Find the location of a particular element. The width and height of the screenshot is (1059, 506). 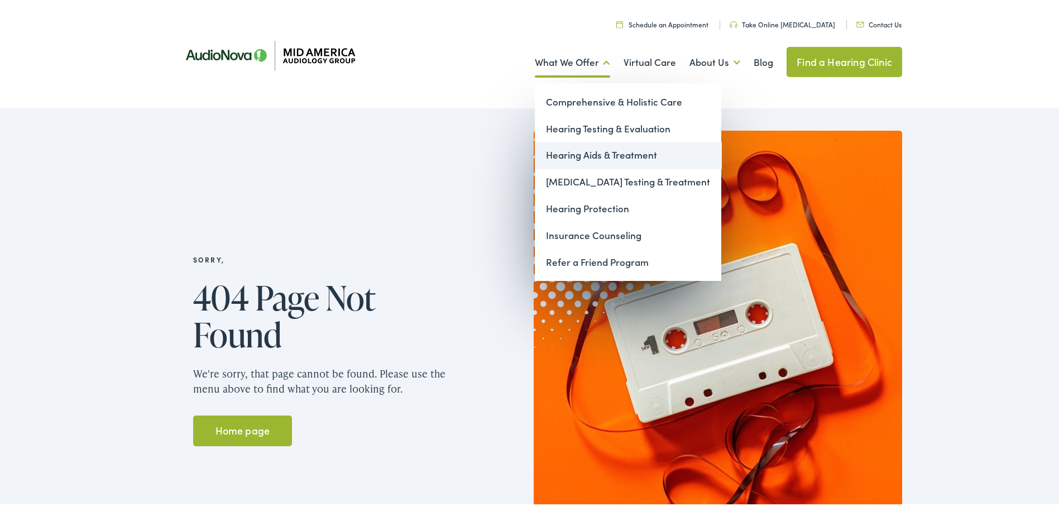

a: What We Offer is located at coordinates (572, 60).